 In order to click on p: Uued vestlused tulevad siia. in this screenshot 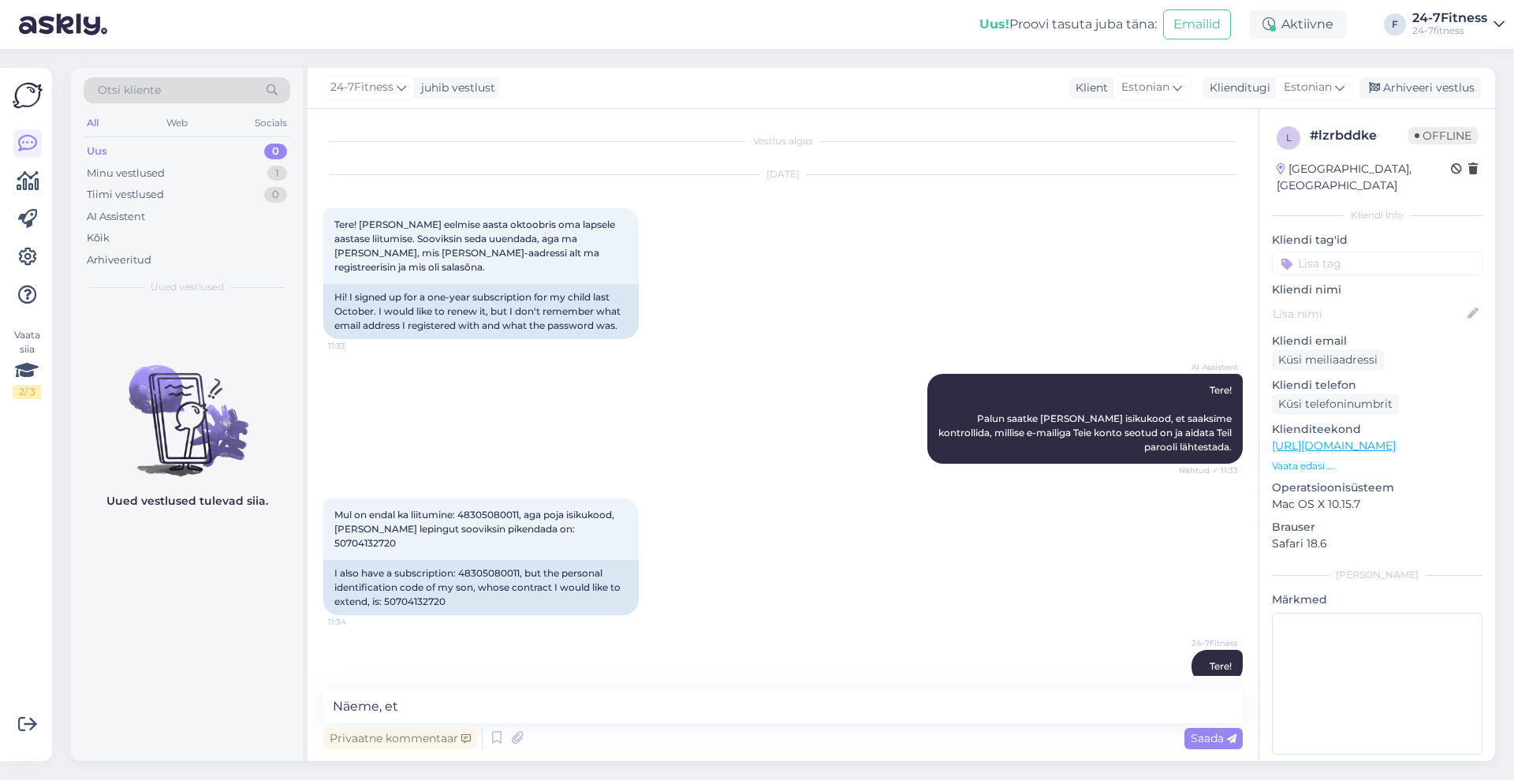, I will do `click(187, 501)`.